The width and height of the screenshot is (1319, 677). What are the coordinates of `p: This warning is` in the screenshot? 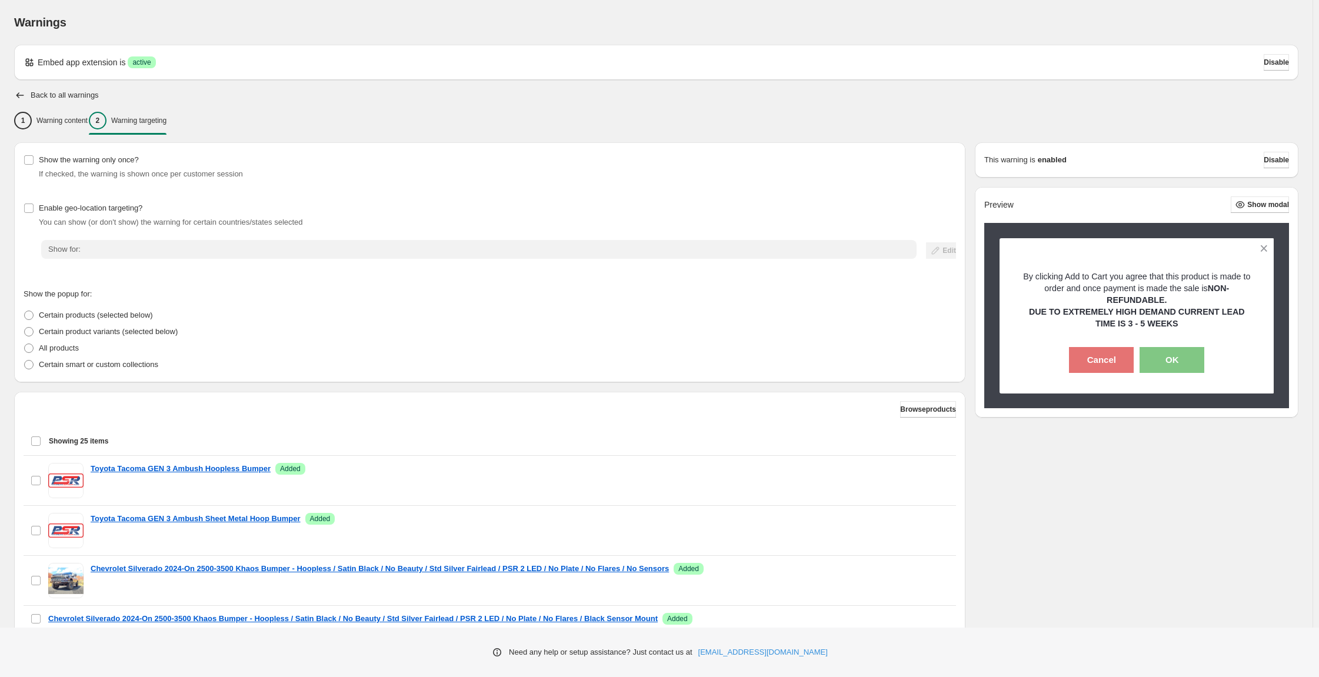 It's located at (1010, 160).